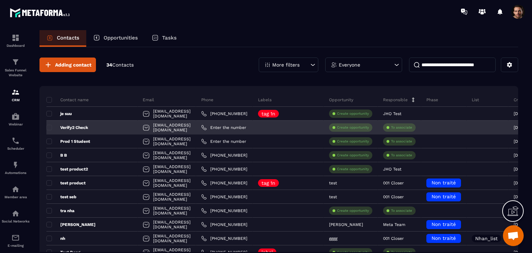  I want to click on p: je suu, so click(59, 114).